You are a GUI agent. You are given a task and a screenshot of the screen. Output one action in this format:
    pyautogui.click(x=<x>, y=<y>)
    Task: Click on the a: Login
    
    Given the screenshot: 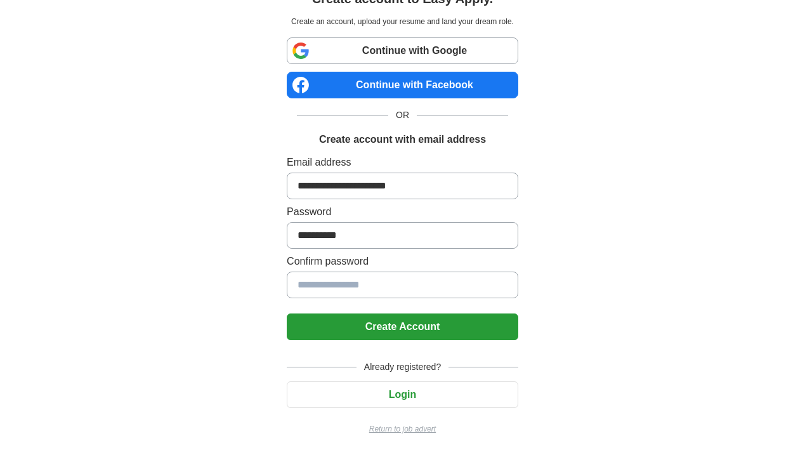 What is the action you would take?
    pyautogui.click(x=402, y=394)
    